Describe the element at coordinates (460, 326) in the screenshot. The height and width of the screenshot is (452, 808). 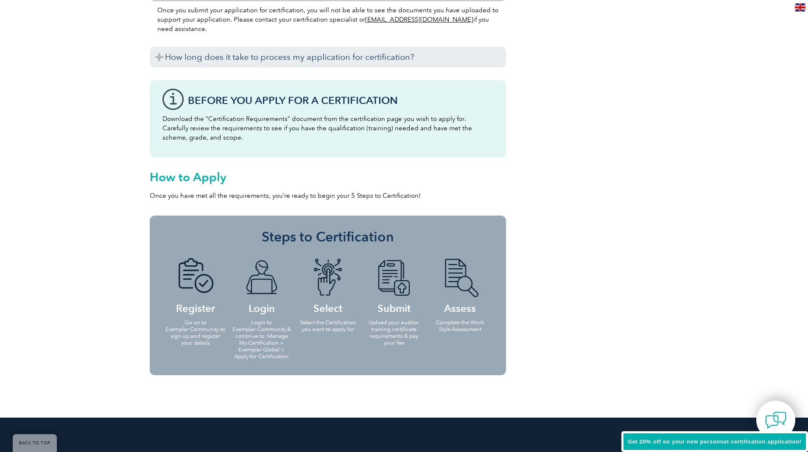
I see `p: Complete the Work Style Assessment` at that location.